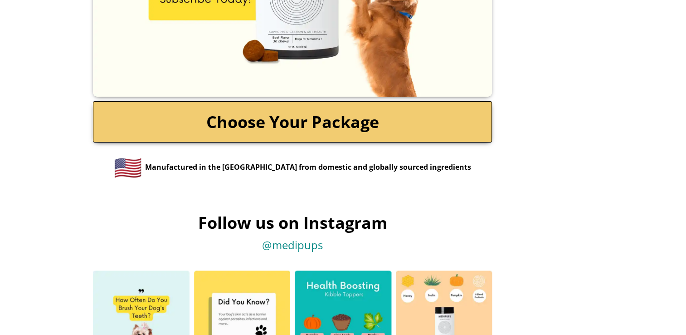  What do you see at coordinates (292, 121) in the screenshot?
I see `a: Choose Your Package` at bounding box center [292, 121].